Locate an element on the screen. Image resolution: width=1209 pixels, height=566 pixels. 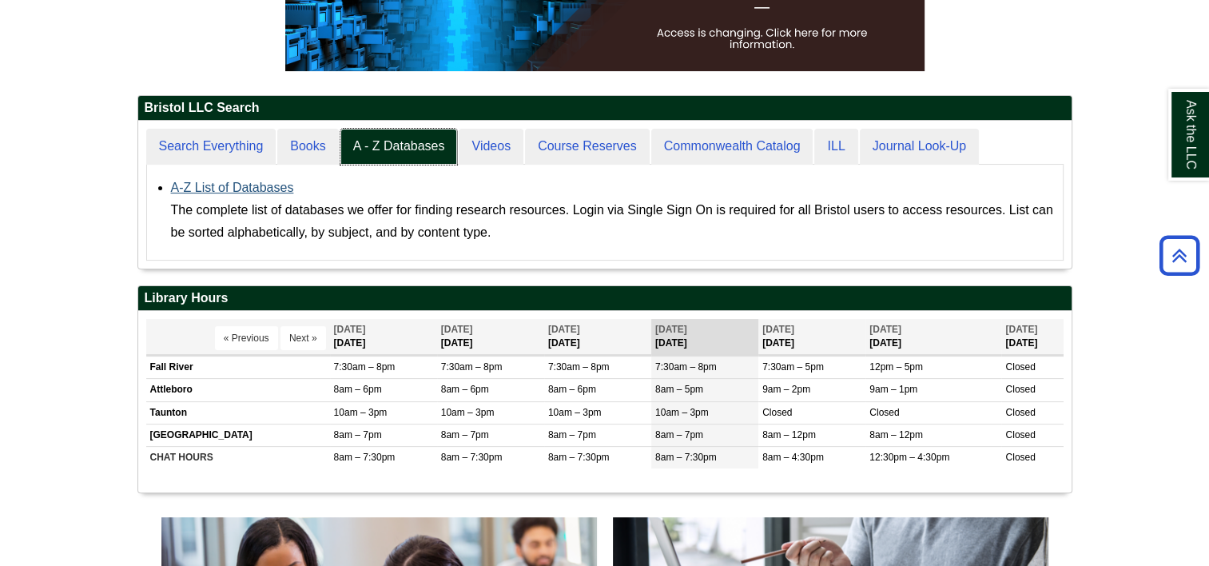
td: Taunton is located at coordinates (238, 412).